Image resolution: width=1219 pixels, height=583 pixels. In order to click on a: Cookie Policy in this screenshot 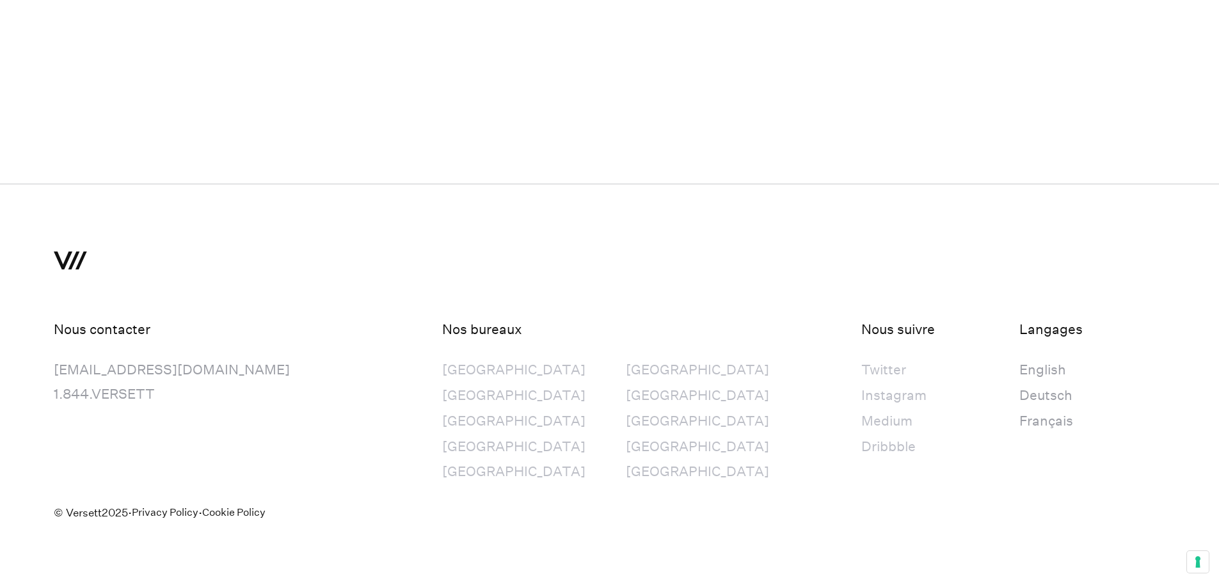, I will do `click(233, 523)`.